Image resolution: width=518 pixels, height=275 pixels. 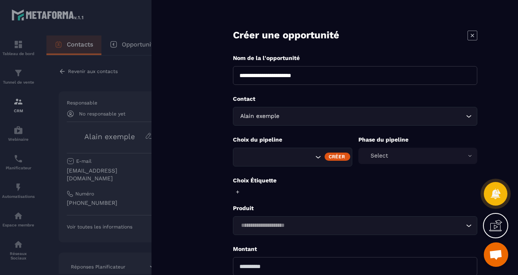 What do you see at coordinates (286, 35) in the screenshot?
I see `p: Créer une opportunité` at bounding box center [286, 35].